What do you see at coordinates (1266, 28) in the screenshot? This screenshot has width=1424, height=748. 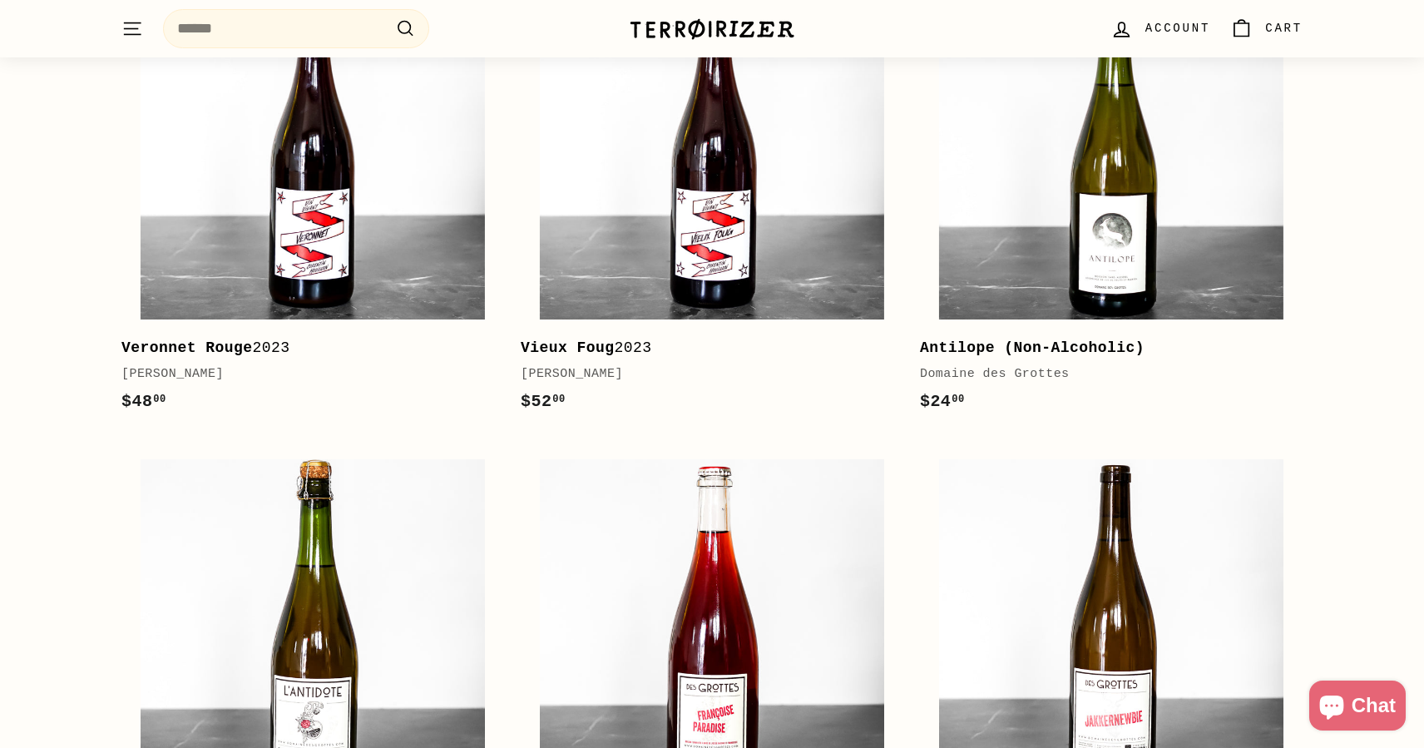 I see `a: Cart` at bounding box center [1266, 28].